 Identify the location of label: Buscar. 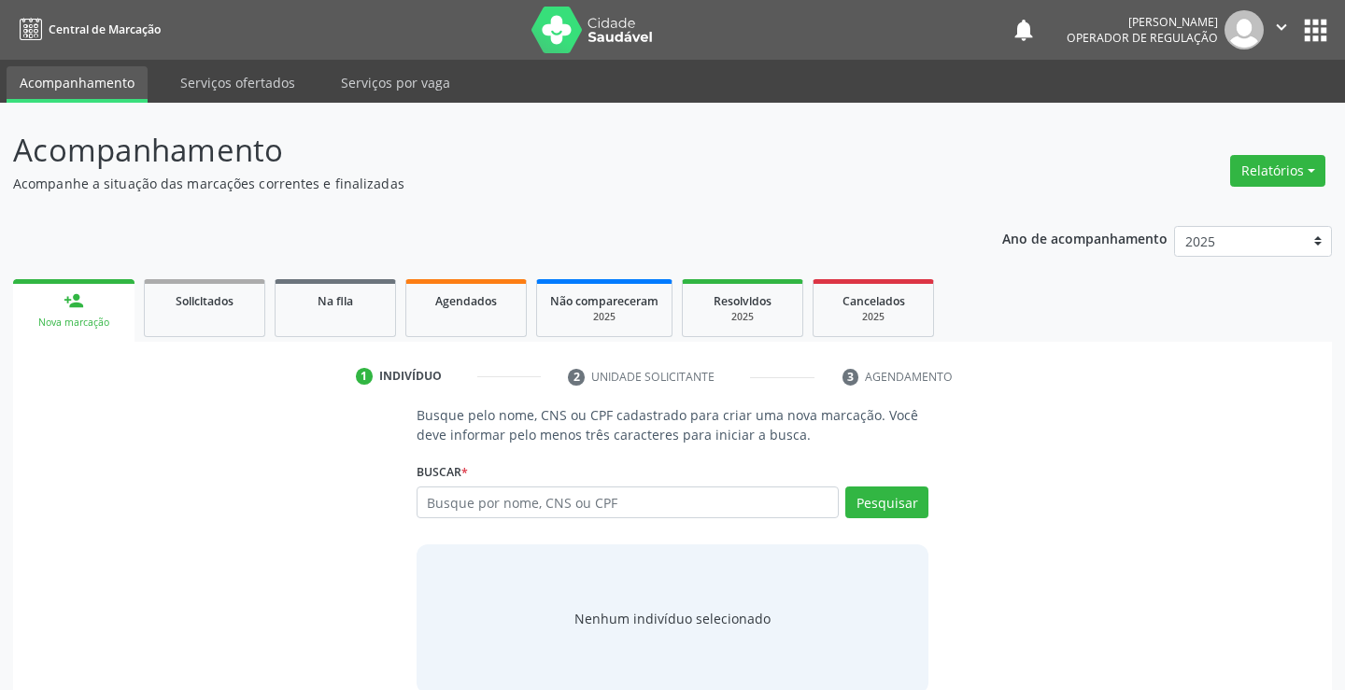
(442, 472).